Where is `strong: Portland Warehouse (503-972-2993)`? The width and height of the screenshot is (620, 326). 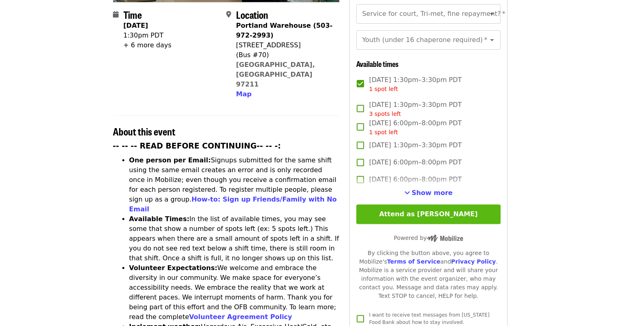 strong: Portland Warehouse (503-972-2993) is located at coordinates (284, 30).